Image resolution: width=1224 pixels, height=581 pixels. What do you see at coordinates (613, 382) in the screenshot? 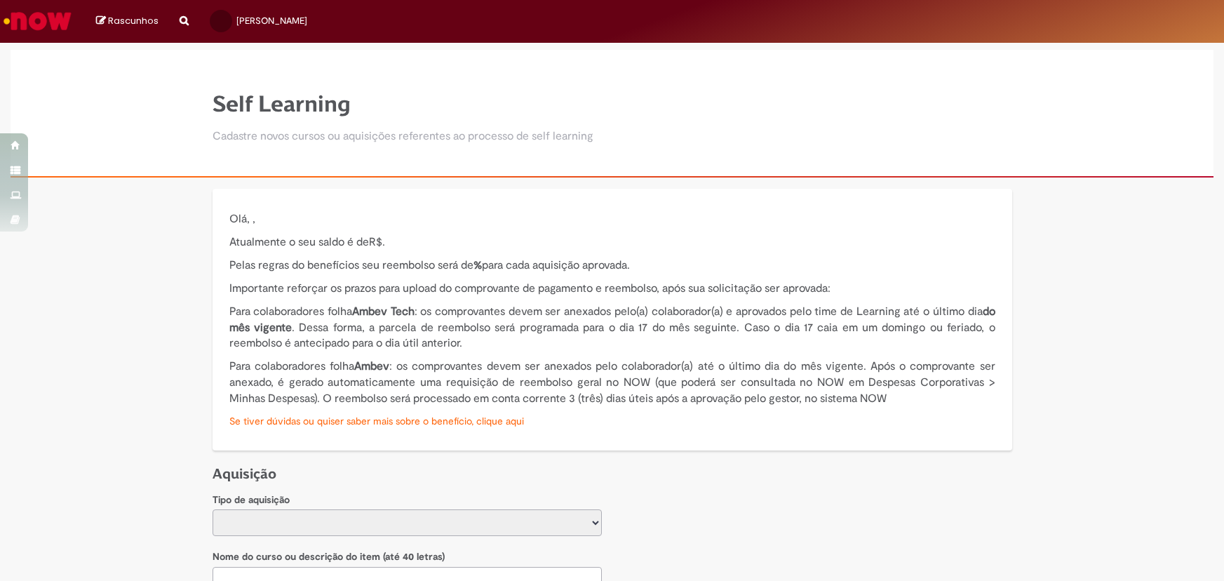
I see `p: Para colaboradores folha : os comprovantes devem ser anexados pelo colaborador(a) até o último di...` at bounding box center [613, 382].